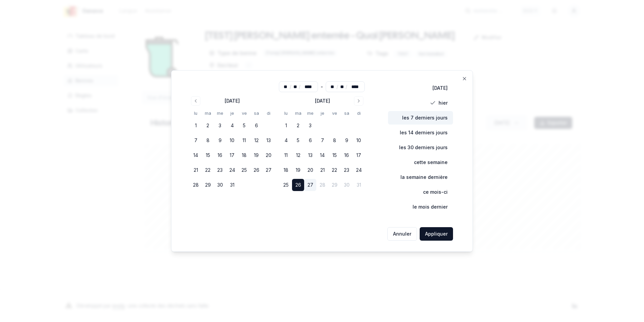 Image resolution: width=644 pixels, height=322 pixels. I want to click on button: 28, so click(196, 185).